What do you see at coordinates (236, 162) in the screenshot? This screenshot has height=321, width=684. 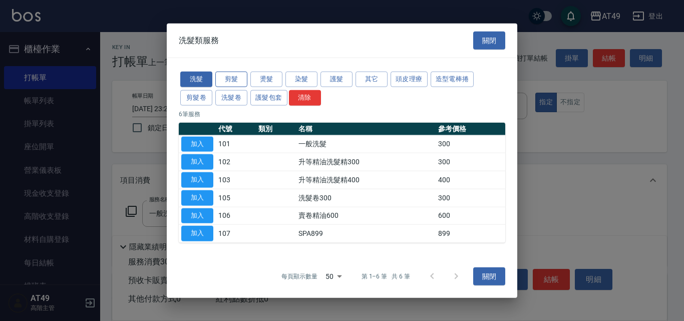 I see `td: 102` at bounding box center [236, 162].